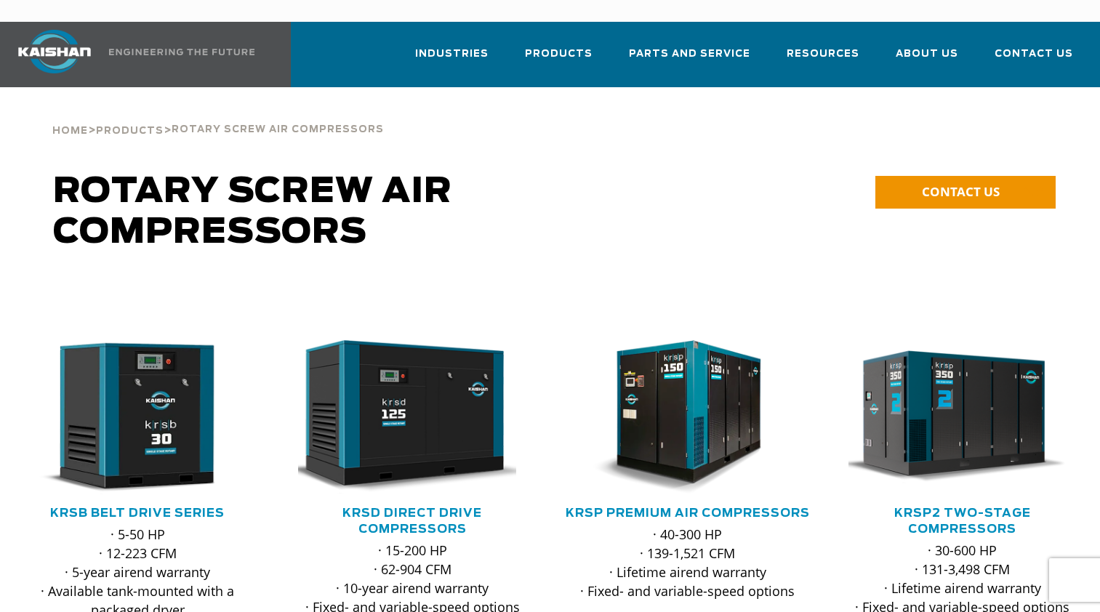 The image size is (1100, 612). I want to click on a: KRSD Direct Drive Compressors, so click(412, 521).